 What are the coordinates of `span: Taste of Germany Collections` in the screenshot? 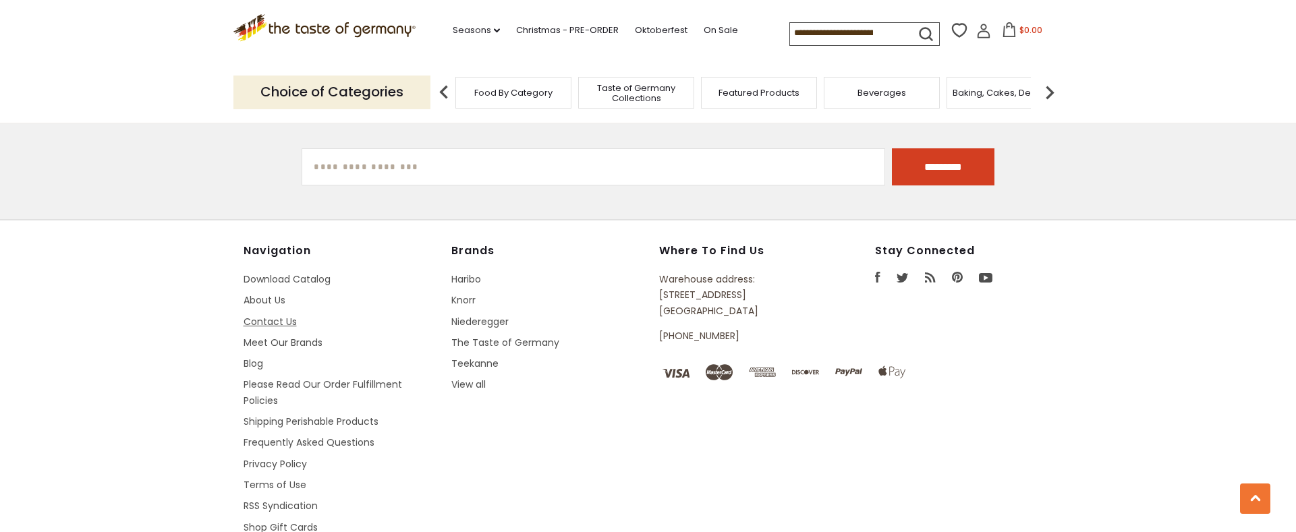 It's located at (636, 93).